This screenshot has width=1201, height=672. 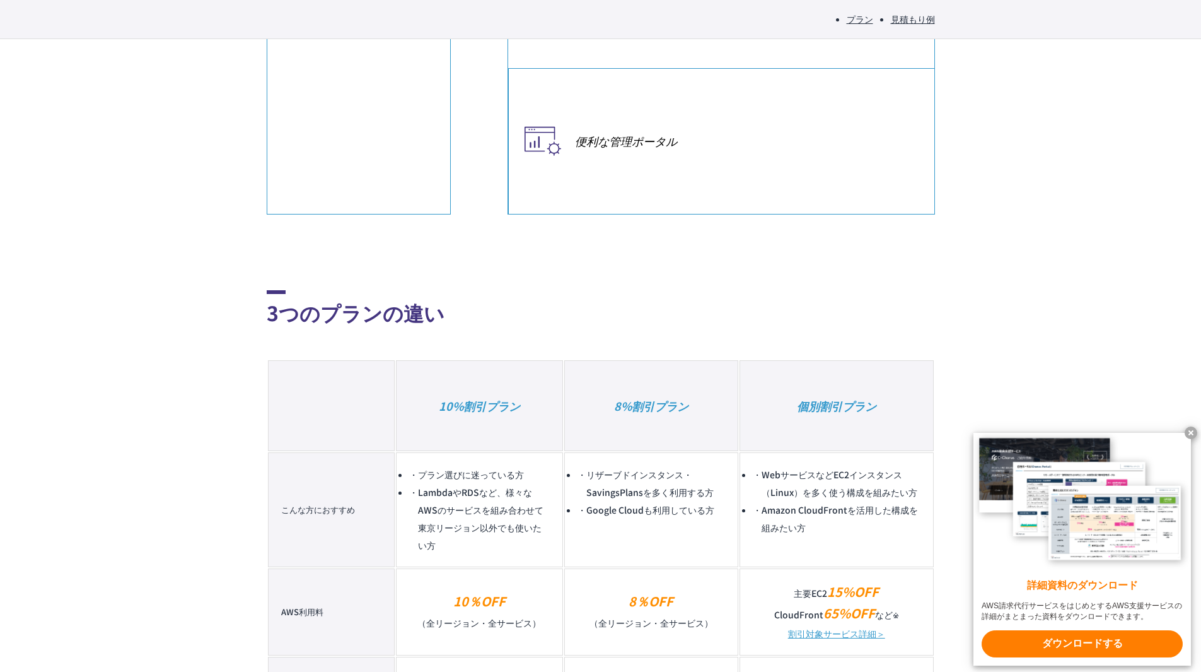 I want to click on th: こんな方におすすめ, so click(x=332, y=509).